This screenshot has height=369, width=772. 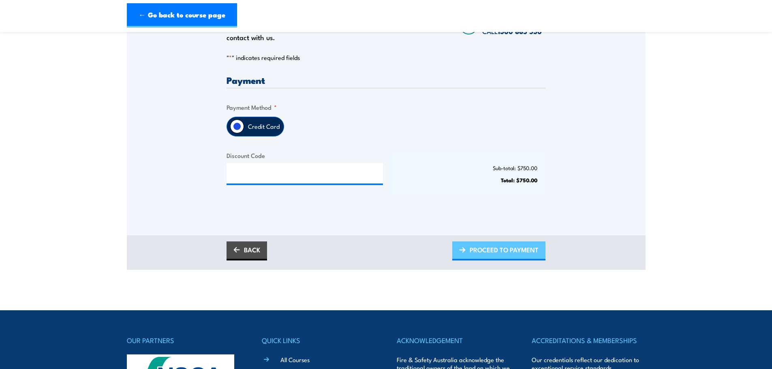 I want to click on span: Speak to a specialist CALL, so click(x=514, y=25).